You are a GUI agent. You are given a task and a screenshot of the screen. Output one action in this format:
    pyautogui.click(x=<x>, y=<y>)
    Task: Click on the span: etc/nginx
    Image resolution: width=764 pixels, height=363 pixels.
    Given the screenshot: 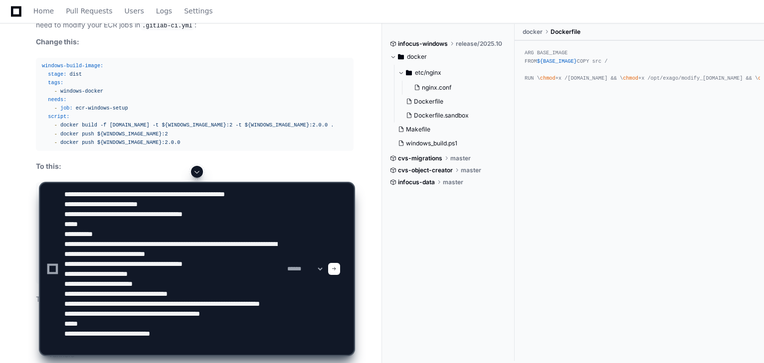 What is the action you would take?
    pyautogui.click(x=428, y=73)
    